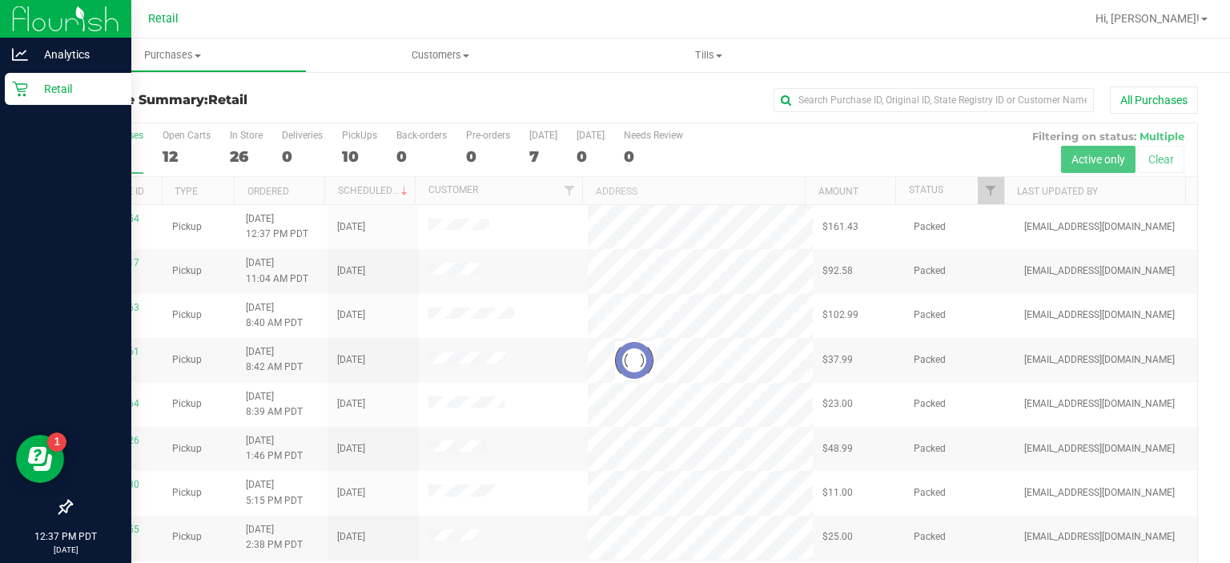  What do you see at coordinates (10, 9) in the screenshot?
I see `span: 1` at bounding box center [10, 9].